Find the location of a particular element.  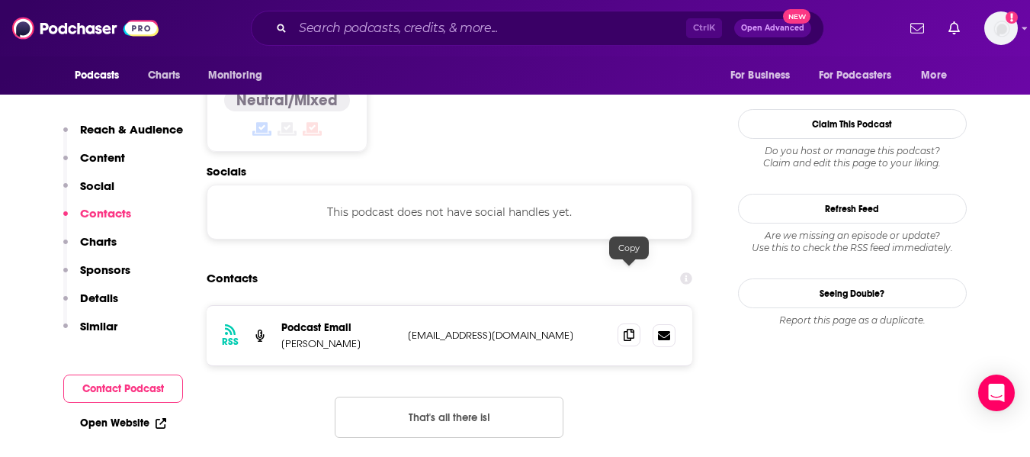

h2: Contacts is located at coordinates (232, 278).